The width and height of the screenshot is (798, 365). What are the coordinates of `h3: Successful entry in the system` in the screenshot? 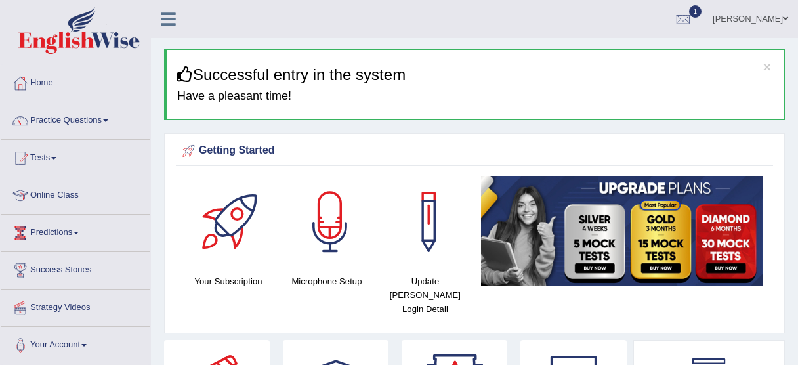 It's located at (476, 75).